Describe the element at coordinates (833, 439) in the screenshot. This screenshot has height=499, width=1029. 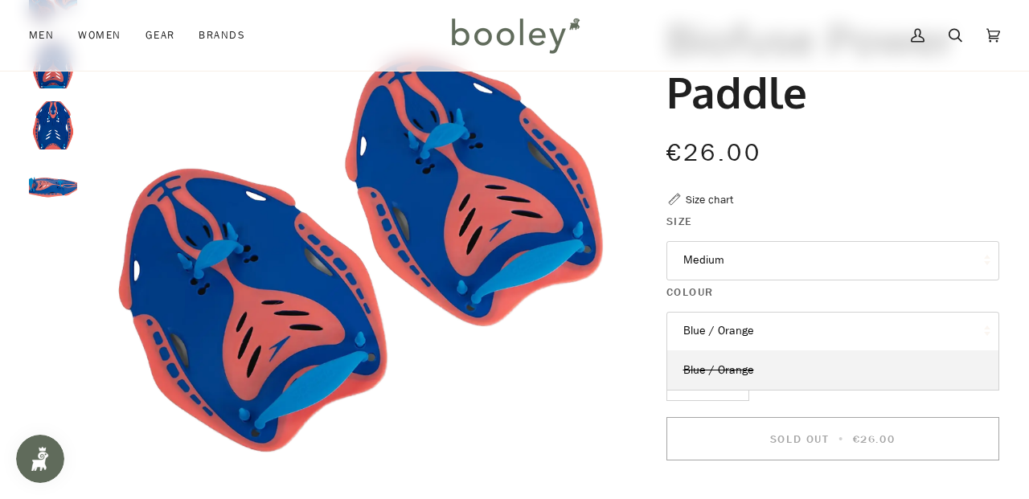
I see `button: Sold Out • €26.00` at that location.